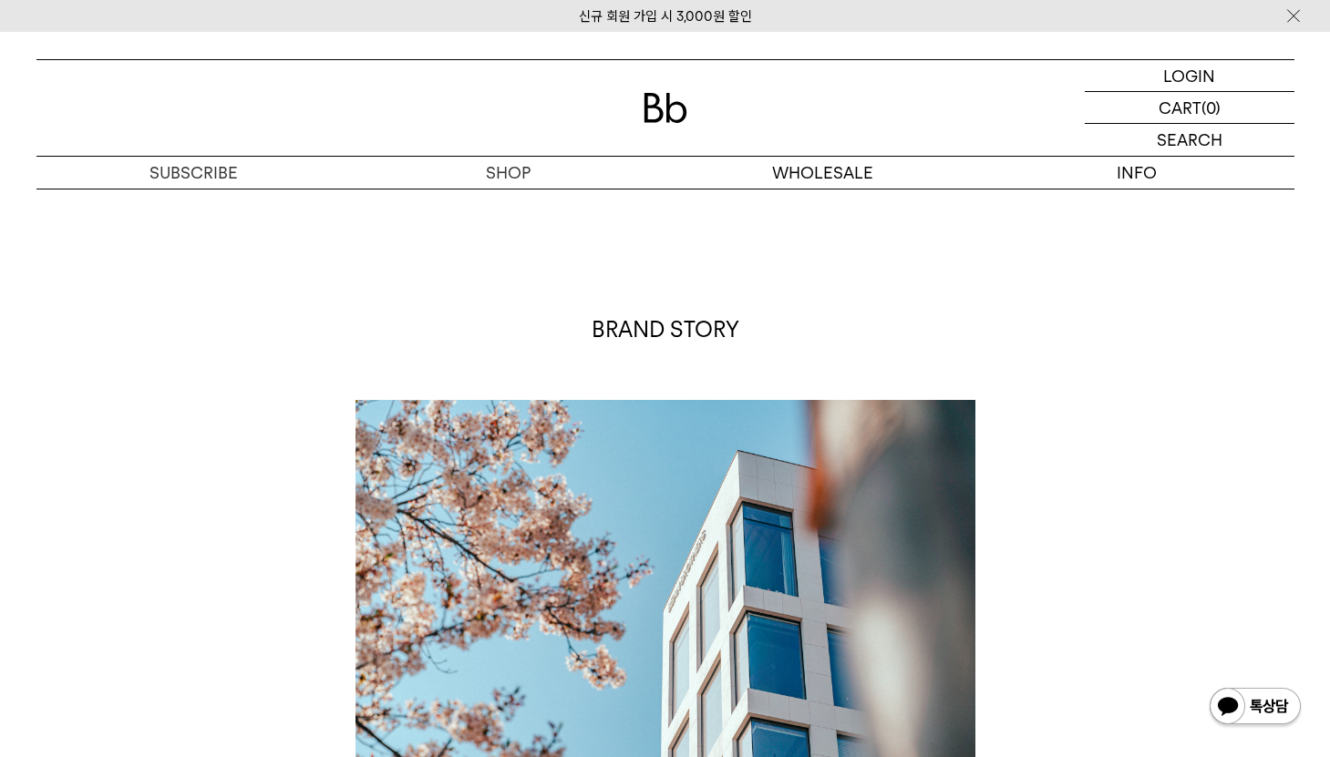 The image size is (1330, 757). I want to click on a: SHOP, so click(508, 172).